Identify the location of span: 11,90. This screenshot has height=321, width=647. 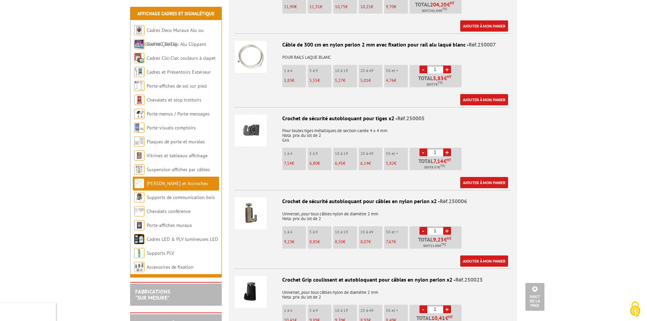
(289, 6).